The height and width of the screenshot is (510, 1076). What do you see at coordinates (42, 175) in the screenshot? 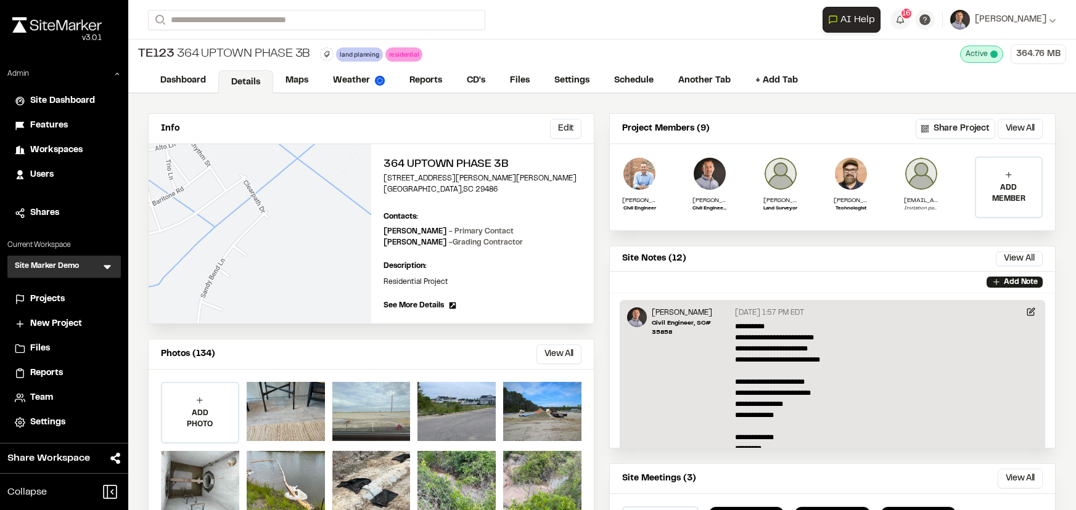
I see `span: Users` at bounding box center [42, 175].